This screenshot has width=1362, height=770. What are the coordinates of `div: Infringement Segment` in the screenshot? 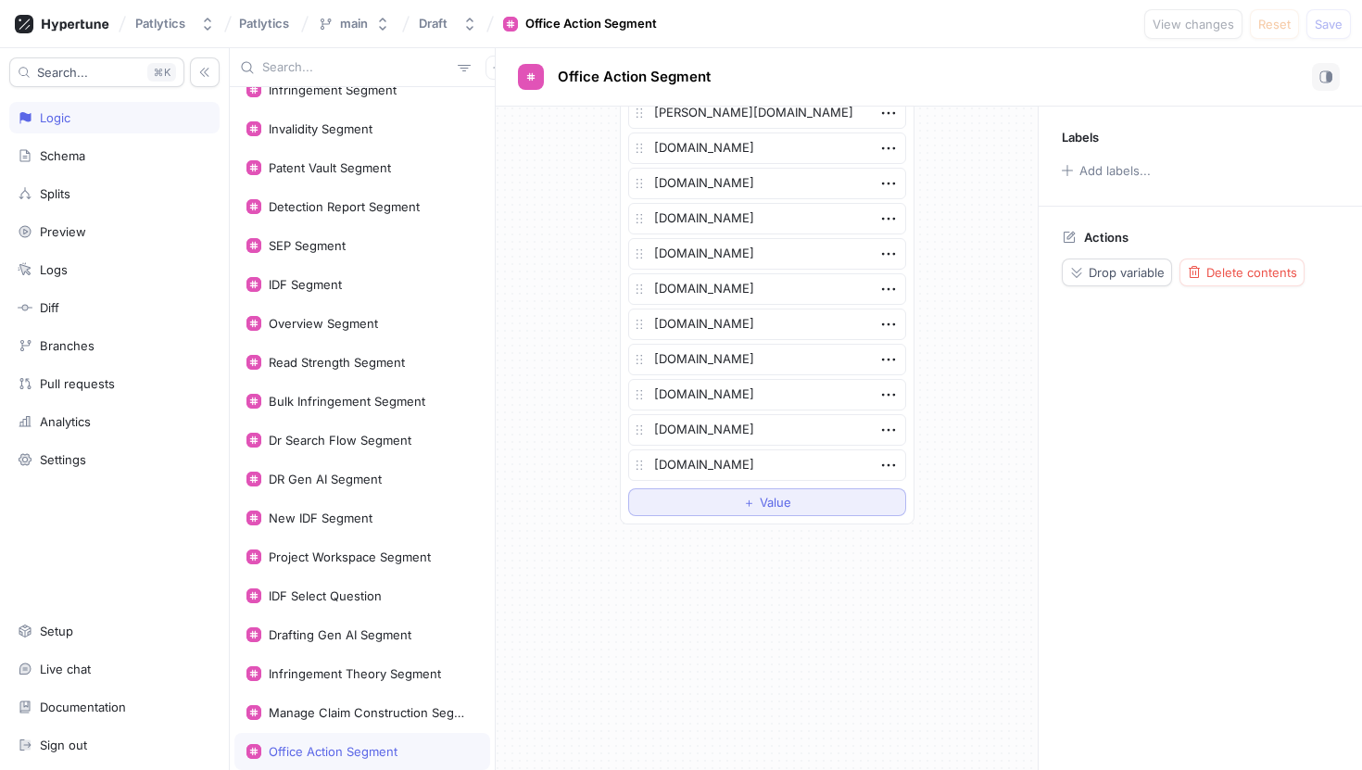 It's located at (333, 90).